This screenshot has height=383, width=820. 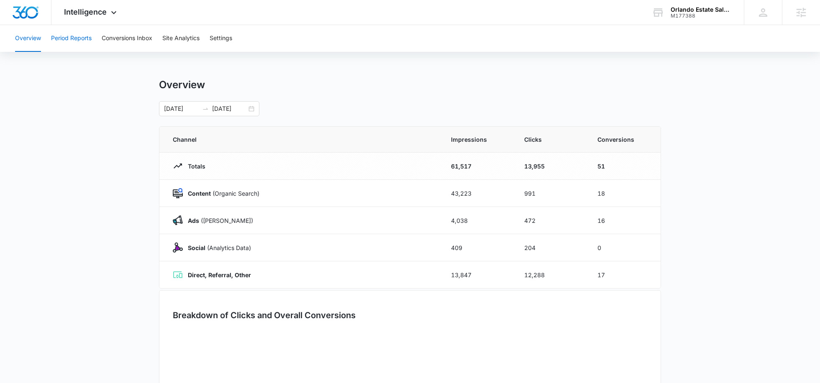 I want to click on img: Content, so click(x=178, y=193).